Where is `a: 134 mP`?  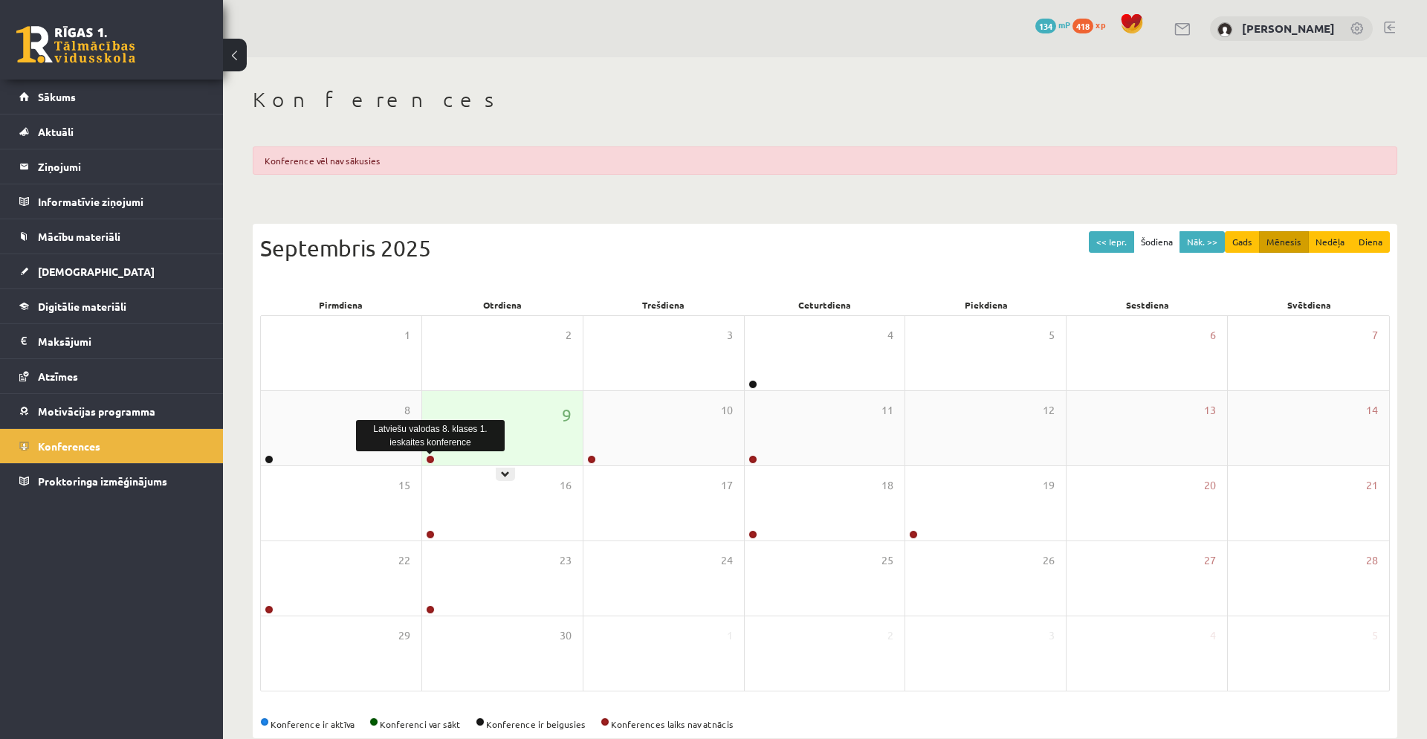
a: 134 mP is located at coordinates (1052, 25).